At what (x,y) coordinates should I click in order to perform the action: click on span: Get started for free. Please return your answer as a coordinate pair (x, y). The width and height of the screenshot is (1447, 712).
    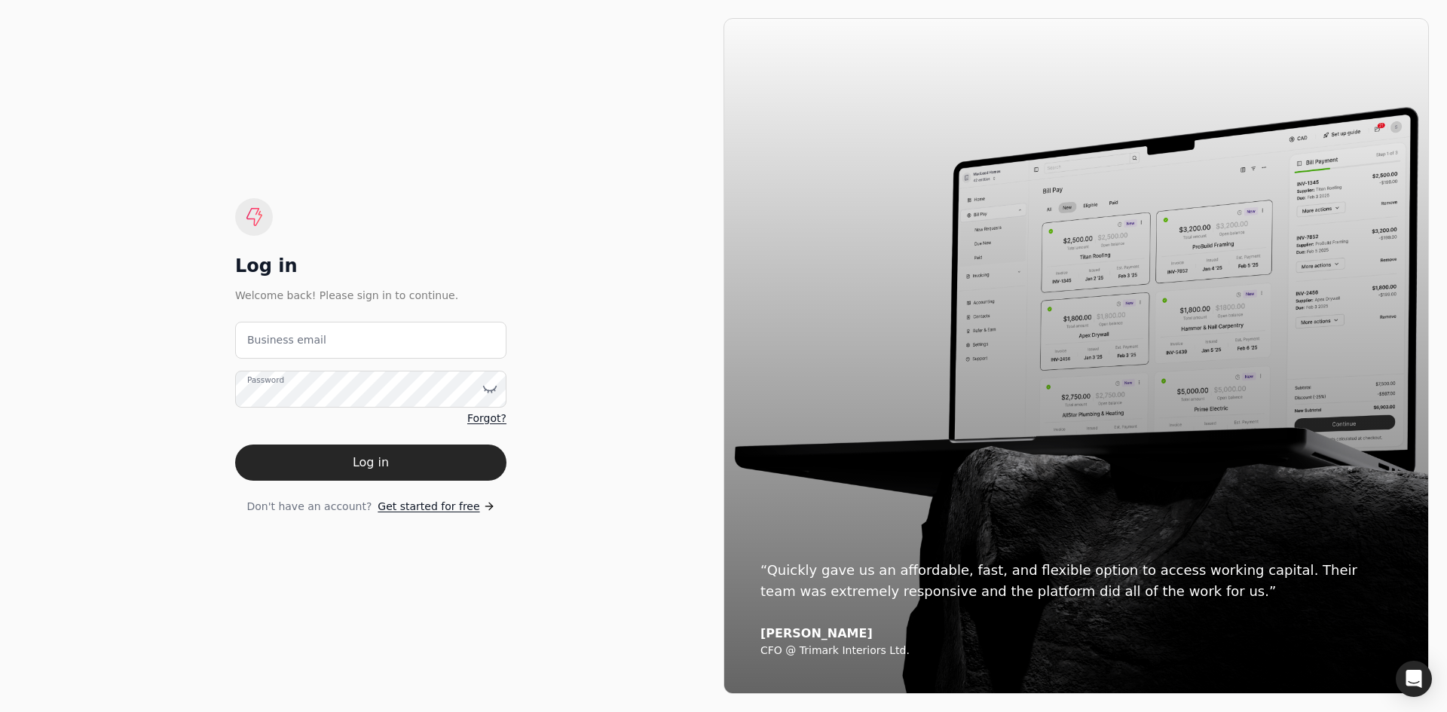
    Looking at the image, I should click on (428, 507).